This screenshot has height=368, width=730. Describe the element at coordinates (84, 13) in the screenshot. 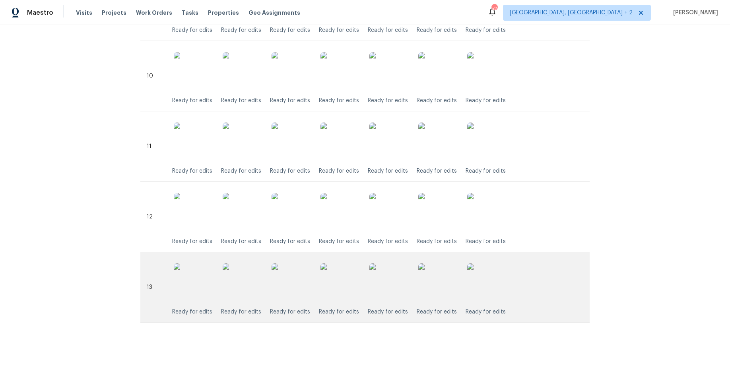

I see `span: Visits` at that location.